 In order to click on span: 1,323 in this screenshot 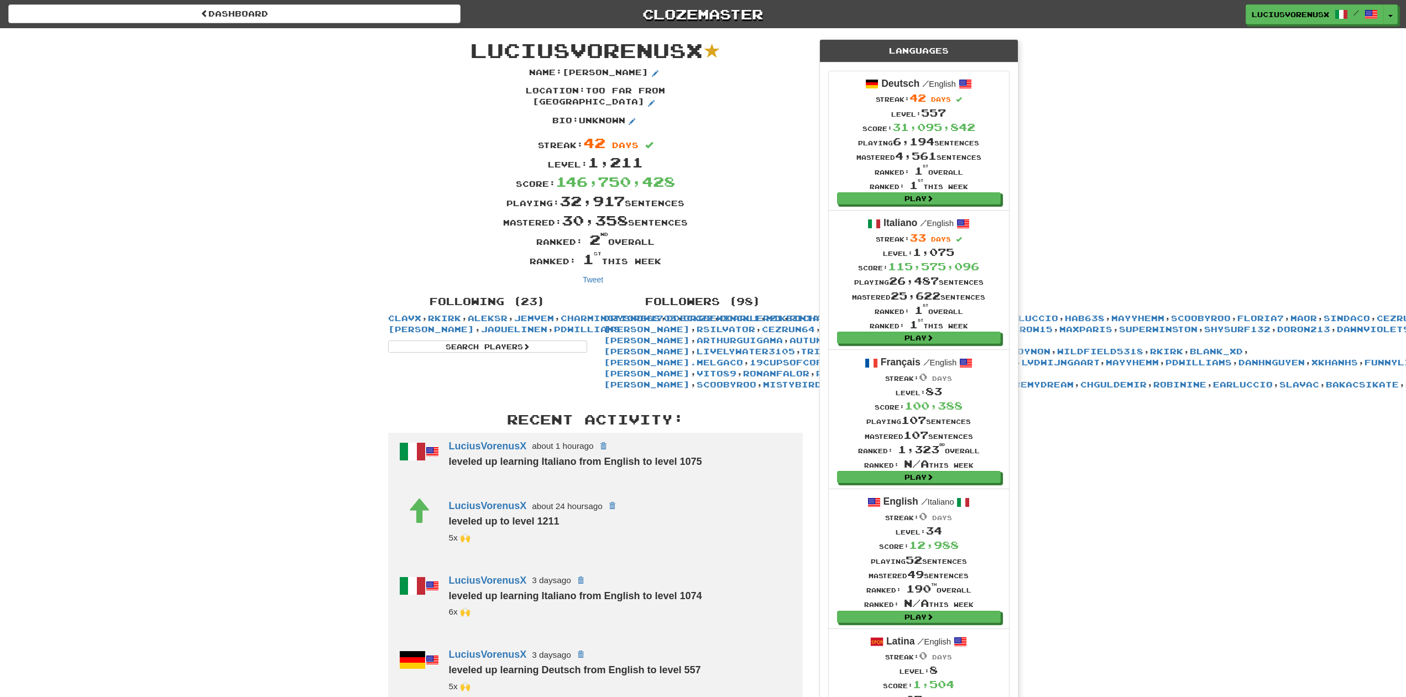, I will do `click(921, 449)`.